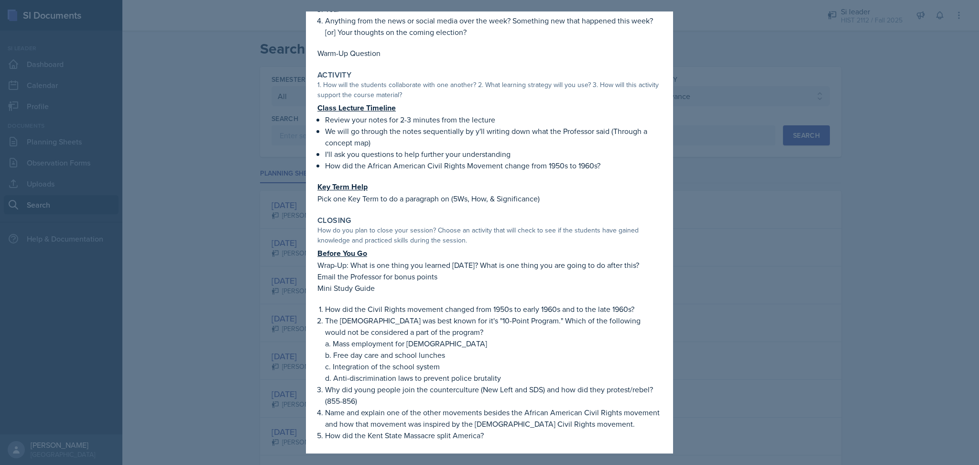 This screenshot has height=465, width=979. What do you see at coordinates (489, 235) in the screenshot?
I see `div: How do you plan to close your session? Choose an activity that will check to see if the students ...` at bounding box center [489, 235].